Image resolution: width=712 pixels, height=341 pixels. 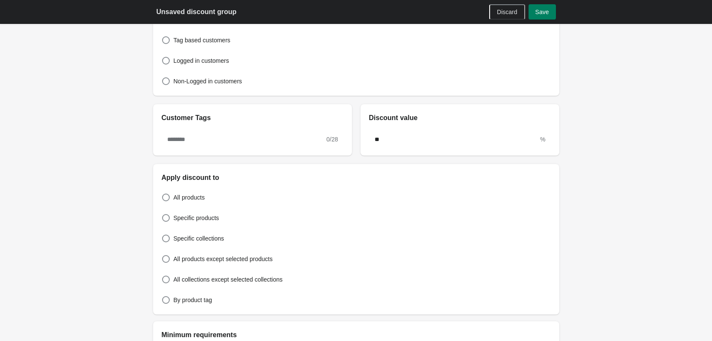 What do you see at coordinates (542, 12) in the screenshot?
I see `button: Save` at bounding box center [542, 12].